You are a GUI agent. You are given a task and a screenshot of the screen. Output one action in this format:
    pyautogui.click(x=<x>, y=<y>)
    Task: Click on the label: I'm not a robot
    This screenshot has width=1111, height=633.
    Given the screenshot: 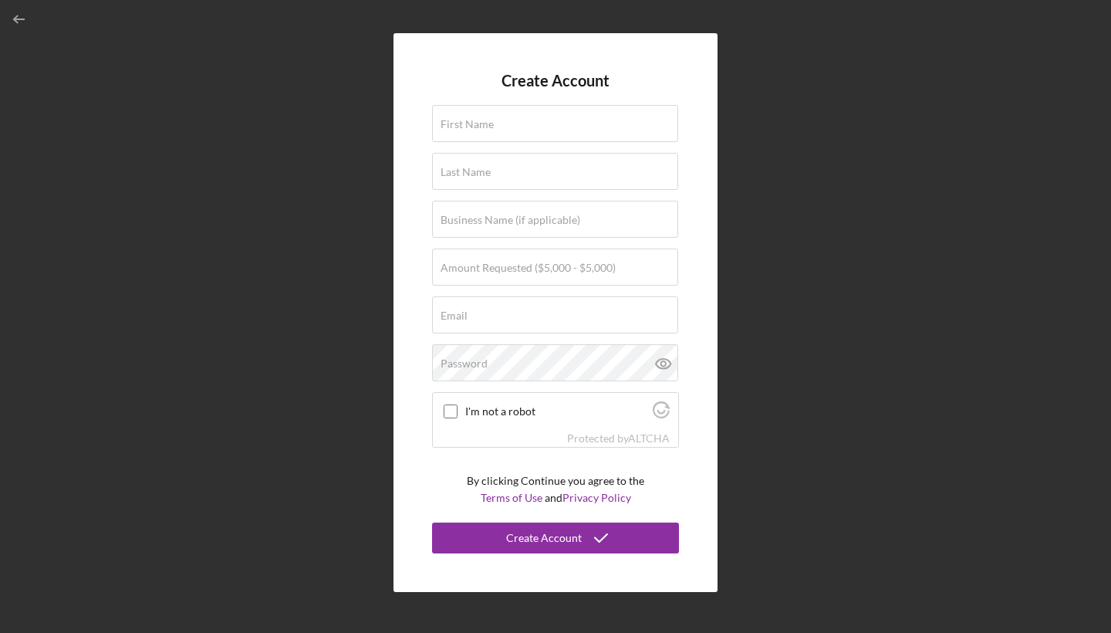 What is the action you would take?
    pyautogui.click(x=556, y=411)
    